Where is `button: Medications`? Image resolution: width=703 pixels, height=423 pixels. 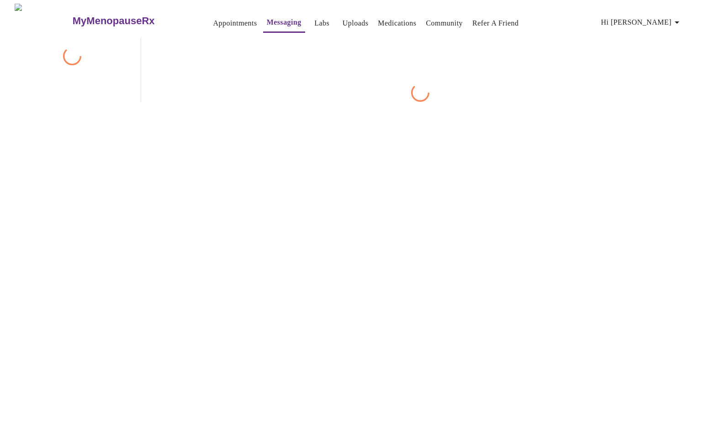 button: Medications is located at coordinates (397, 23).